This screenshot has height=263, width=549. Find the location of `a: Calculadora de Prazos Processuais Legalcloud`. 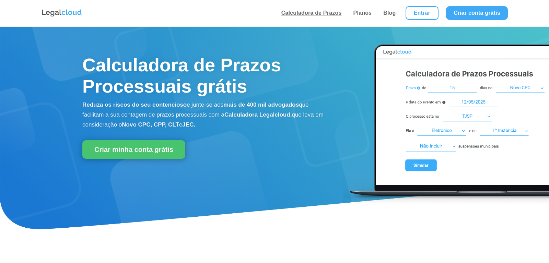

a: Calculadora de Prazos Processuais Legalcloud is located at coordinates (446, 203).